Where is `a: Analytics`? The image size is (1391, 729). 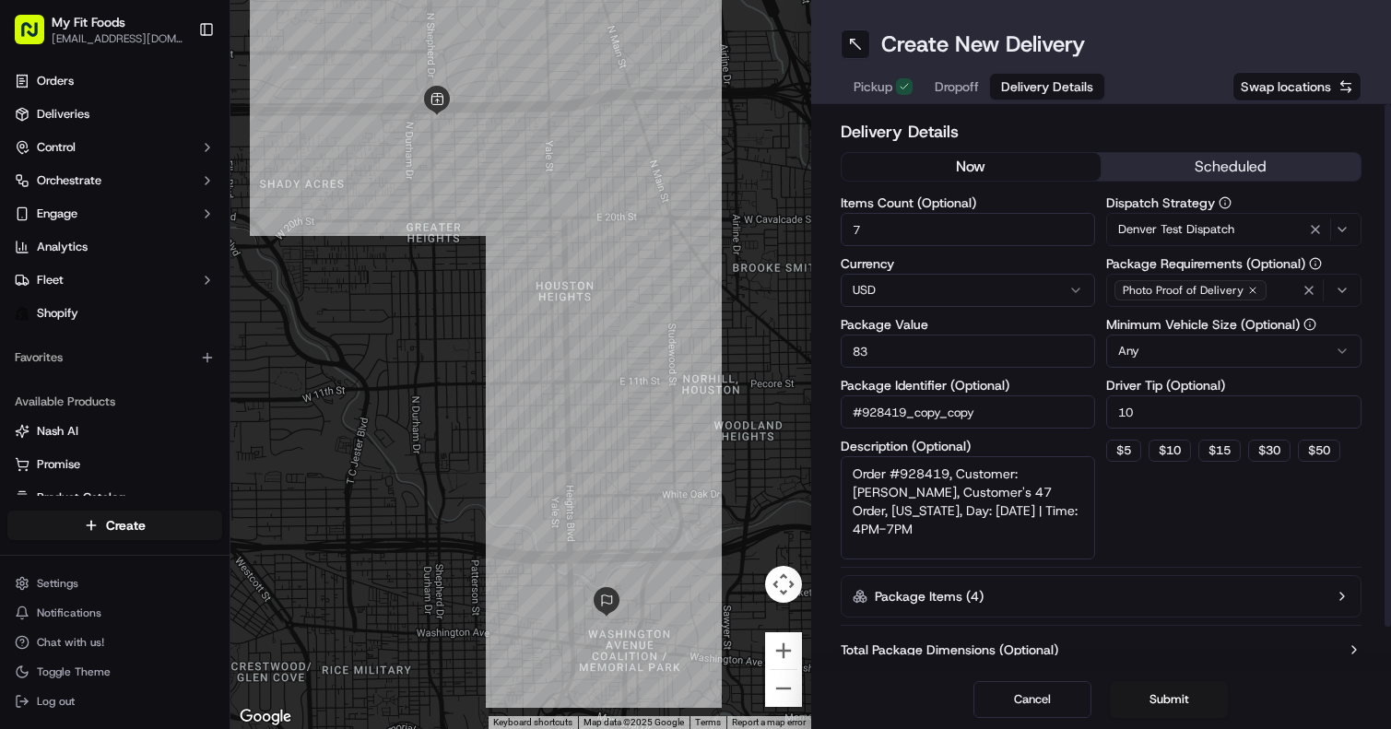 a: Analytics is located at coordinates (114, 247).